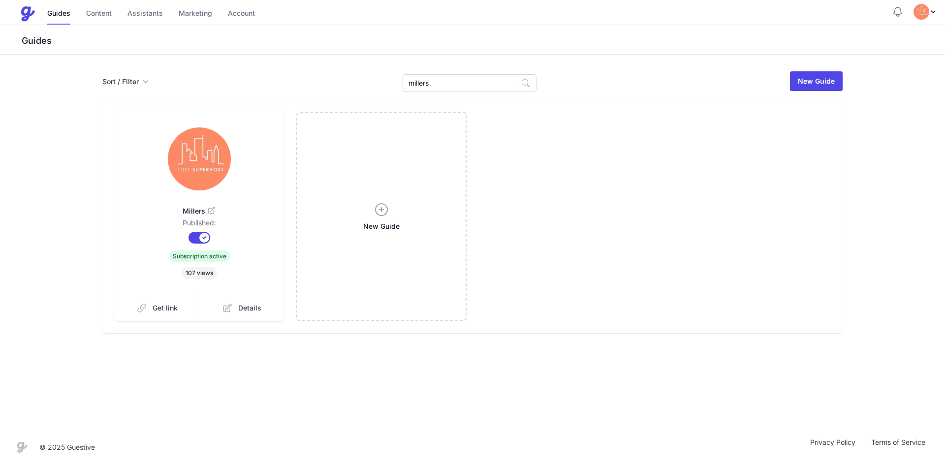  Describe the element at coordinates (242, 308) in the screenshot. I see `a: Details` at that location.